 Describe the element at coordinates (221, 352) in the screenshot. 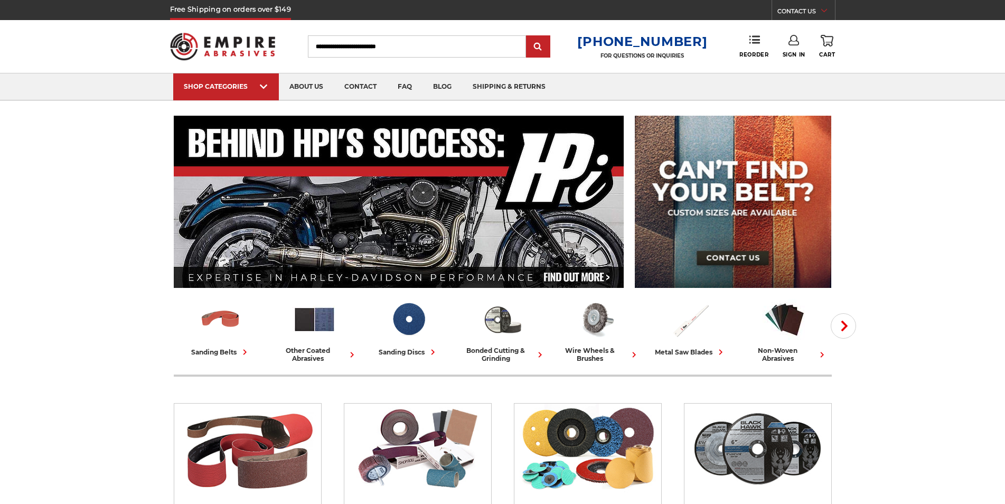

I see `div: sanding belts` at that location.